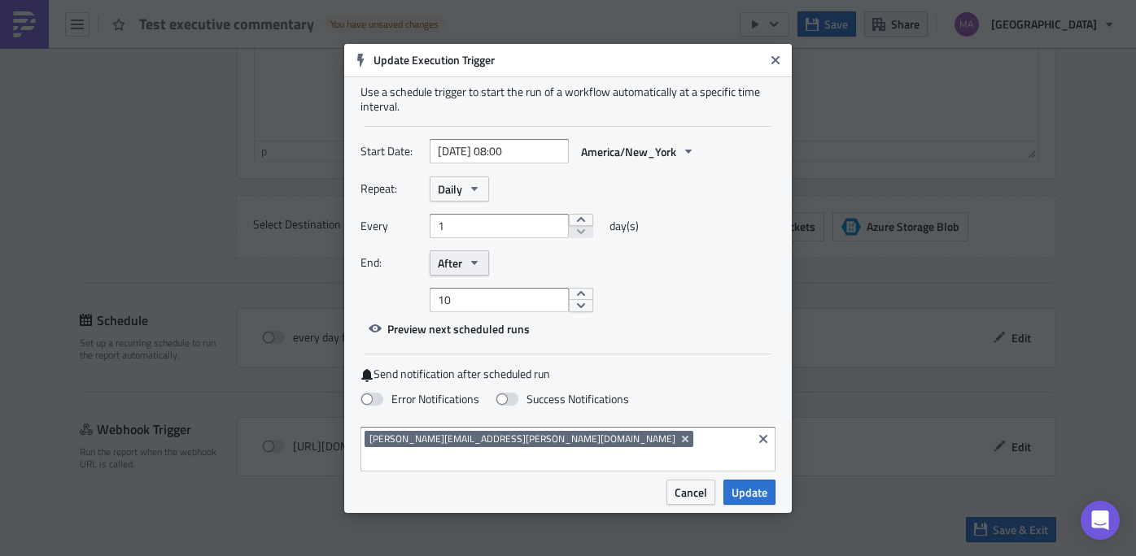 The image size is (1136, 556). Describe the element at coordinates (624, 226) in the screenshot. I see `span: day(s)` at that location.